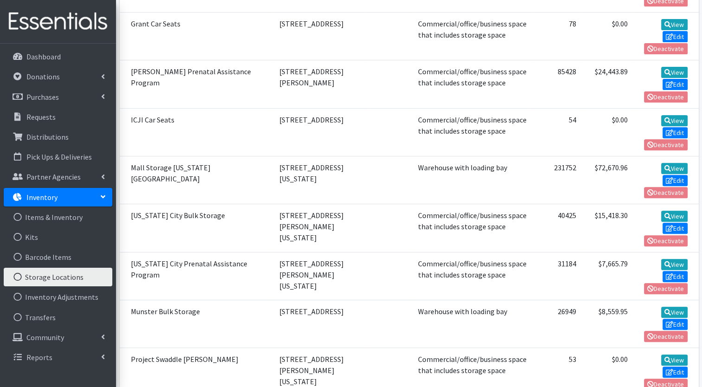 The width and height of the screenshot is (702, 387). I want to click on a: Inventory Adjustments, so click(58, 297).